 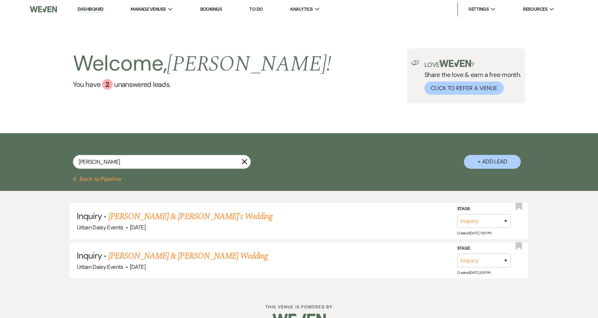 What do you see at coordinates (535, 9) in the screenshot?
I see `span: Resources` at bounding box center [535, 9].